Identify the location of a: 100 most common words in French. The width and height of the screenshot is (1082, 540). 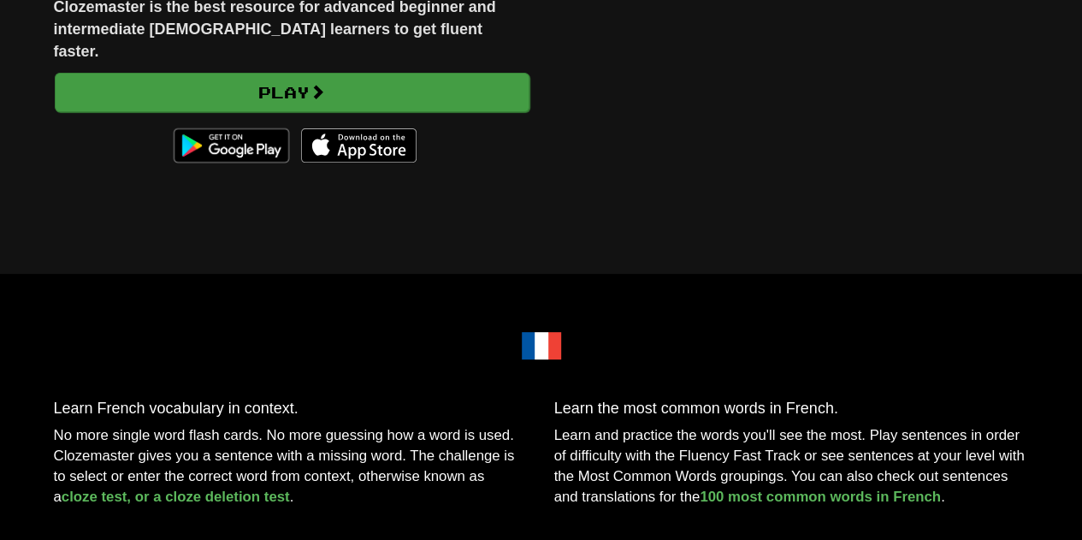
(821, 496).